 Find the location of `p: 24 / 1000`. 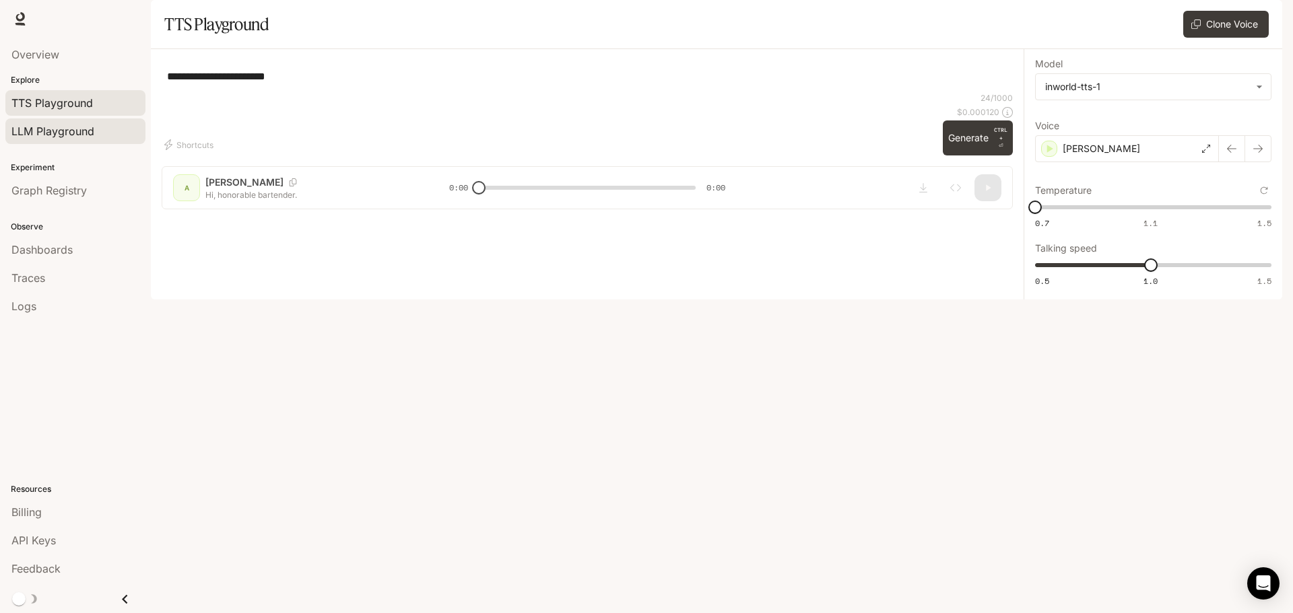

p: 24 / 1000 is located at coordinates (996, 98).